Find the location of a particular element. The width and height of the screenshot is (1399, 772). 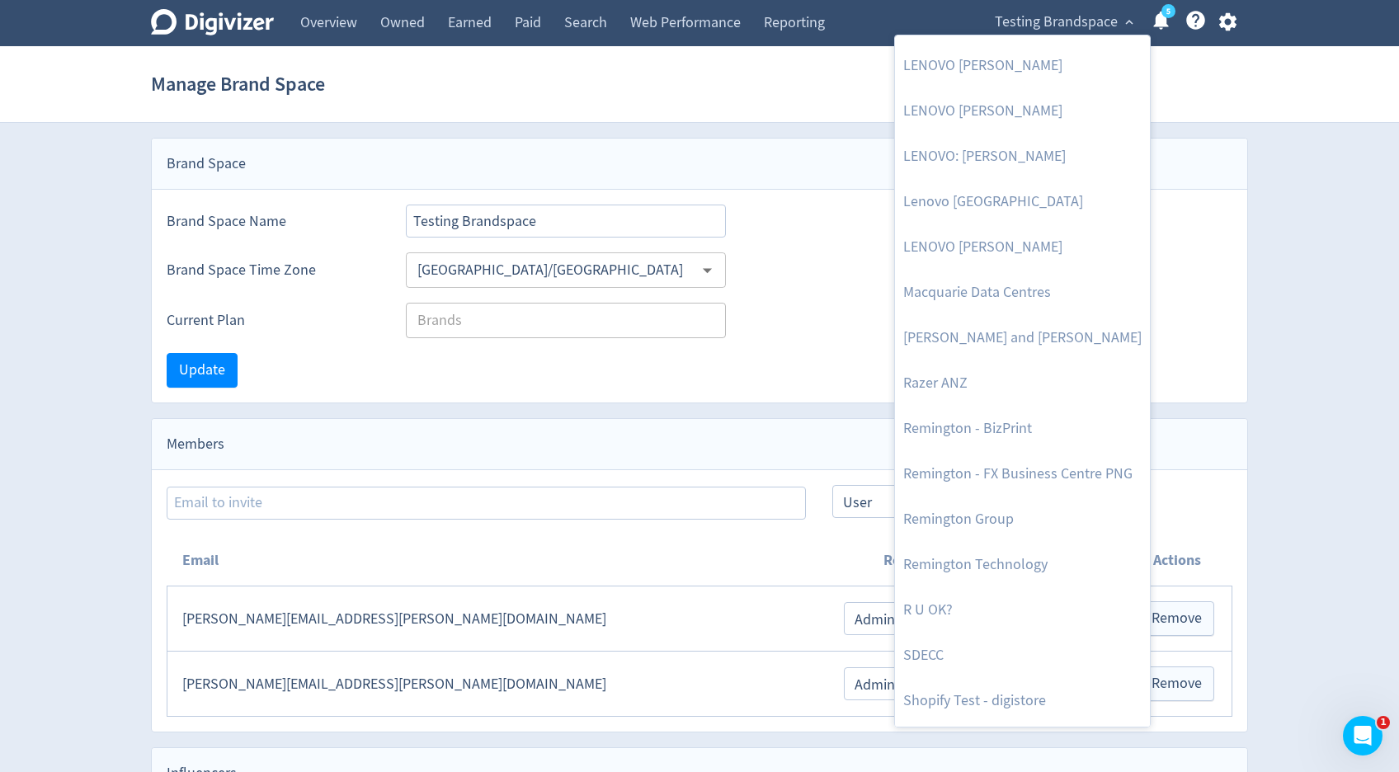

a: SDECC is located at coordinates (1022, 655).